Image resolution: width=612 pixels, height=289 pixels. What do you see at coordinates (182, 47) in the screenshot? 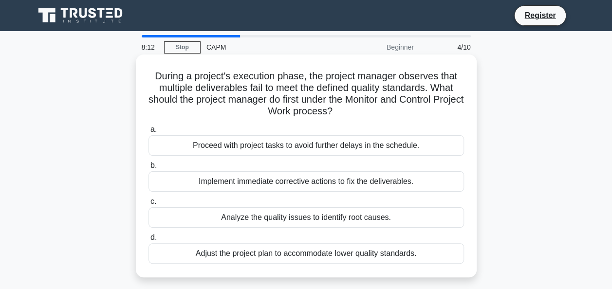
I see `a: Stop` at bounding box center [182, 47].